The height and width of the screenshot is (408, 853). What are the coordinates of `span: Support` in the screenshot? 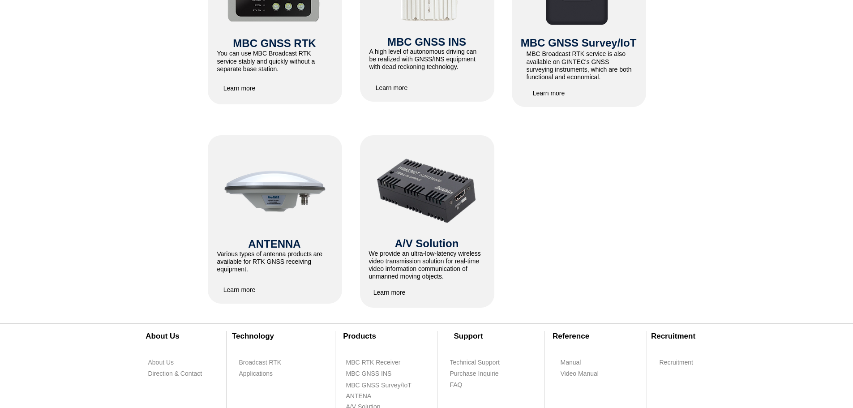 It's located at (468, 336).